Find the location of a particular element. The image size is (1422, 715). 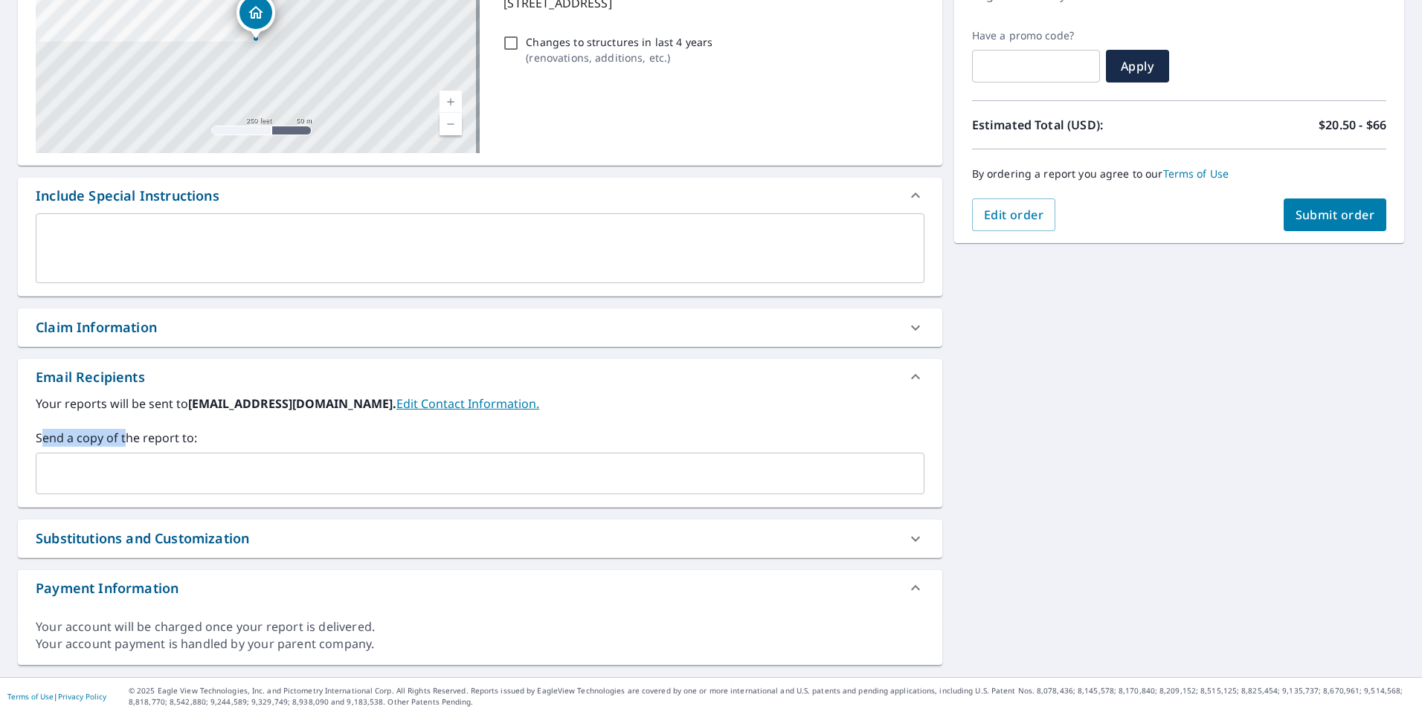

span: Apply is located at coordinates (1137, 66).